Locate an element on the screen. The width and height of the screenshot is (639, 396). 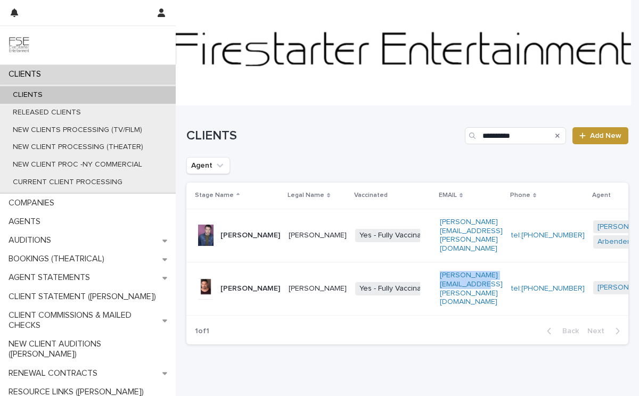
p: CURRENT CLIENT PROCESSING is located at coordinates (68, 182).